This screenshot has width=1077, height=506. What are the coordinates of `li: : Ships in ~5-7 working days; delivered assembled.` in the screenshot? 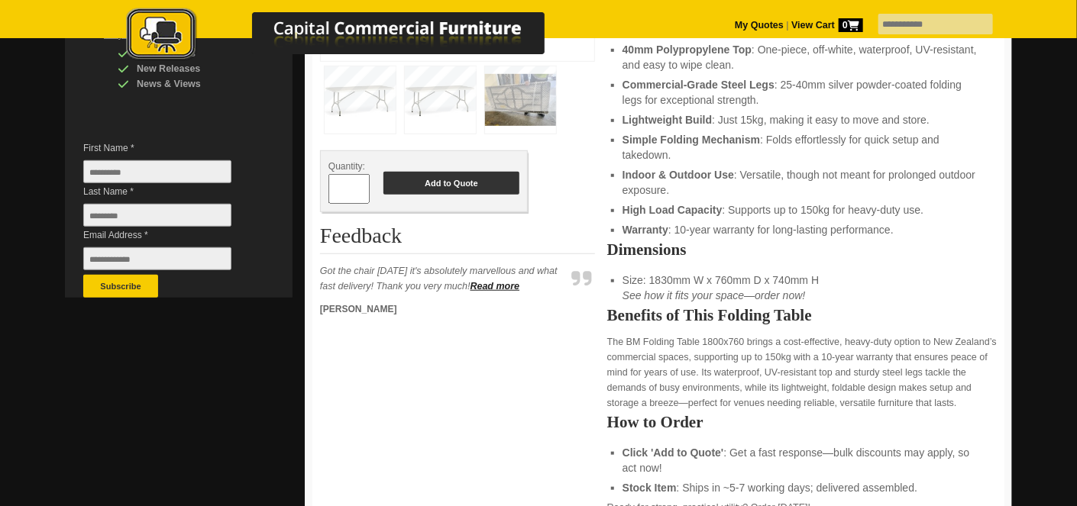 It's located at (802, 488).